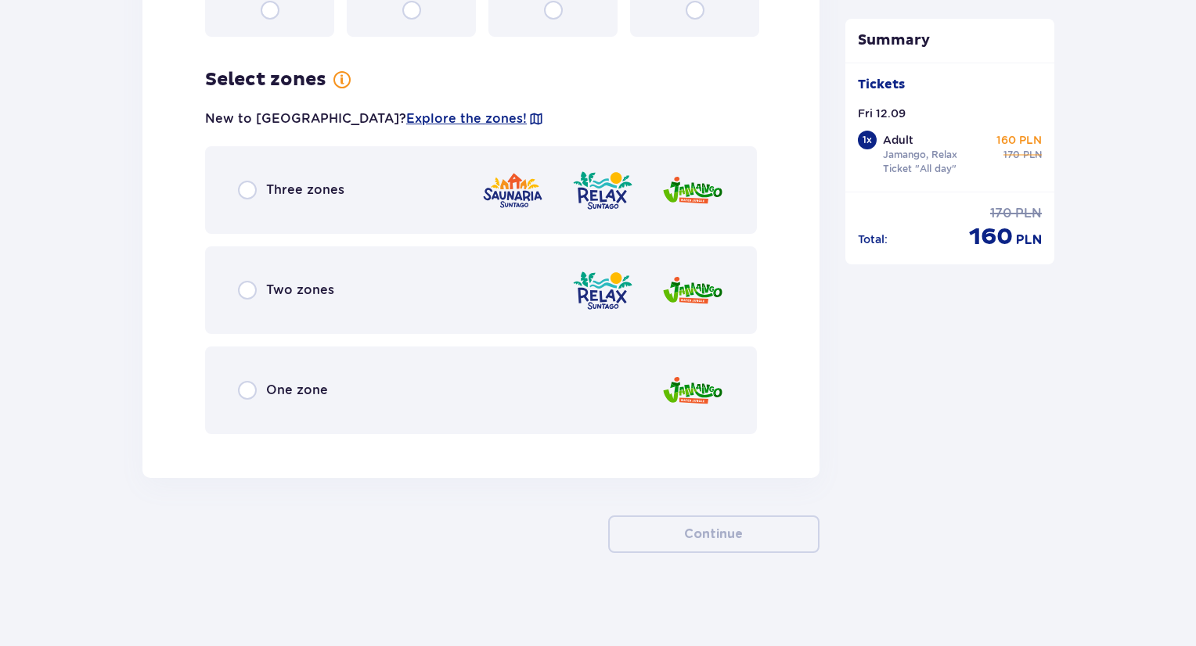 The image size is (1196, 646). I want to click on p: Fri 12.09, so click(881, 113).